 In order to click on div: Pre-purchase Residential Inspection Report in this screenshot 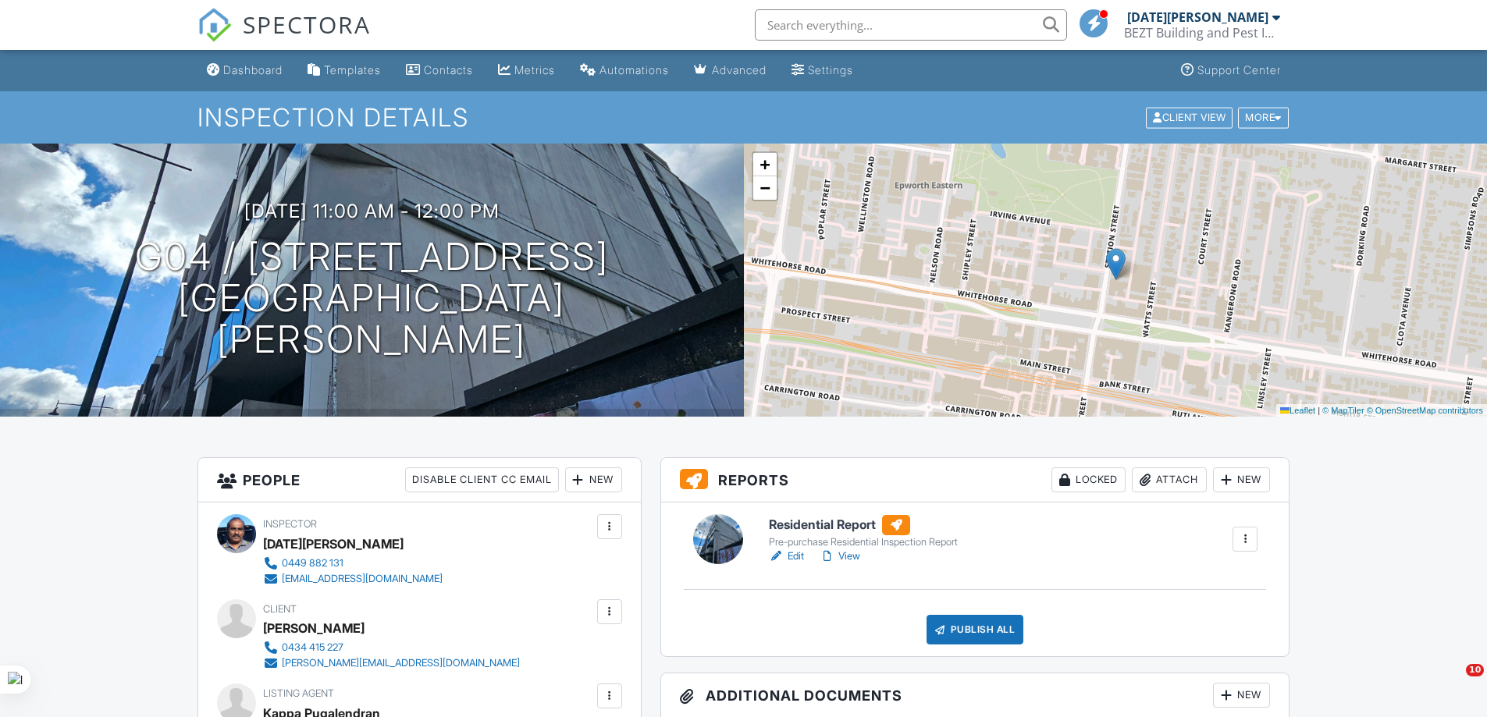, I will do `click(863, 542)`.